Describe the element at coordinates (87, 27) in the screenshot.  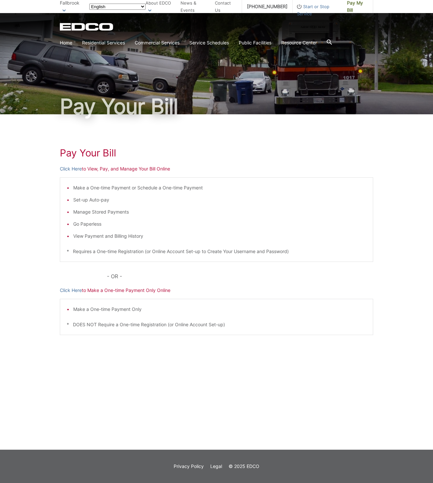
I see `a: EDCD logo. Return to the homepage.` at that location.